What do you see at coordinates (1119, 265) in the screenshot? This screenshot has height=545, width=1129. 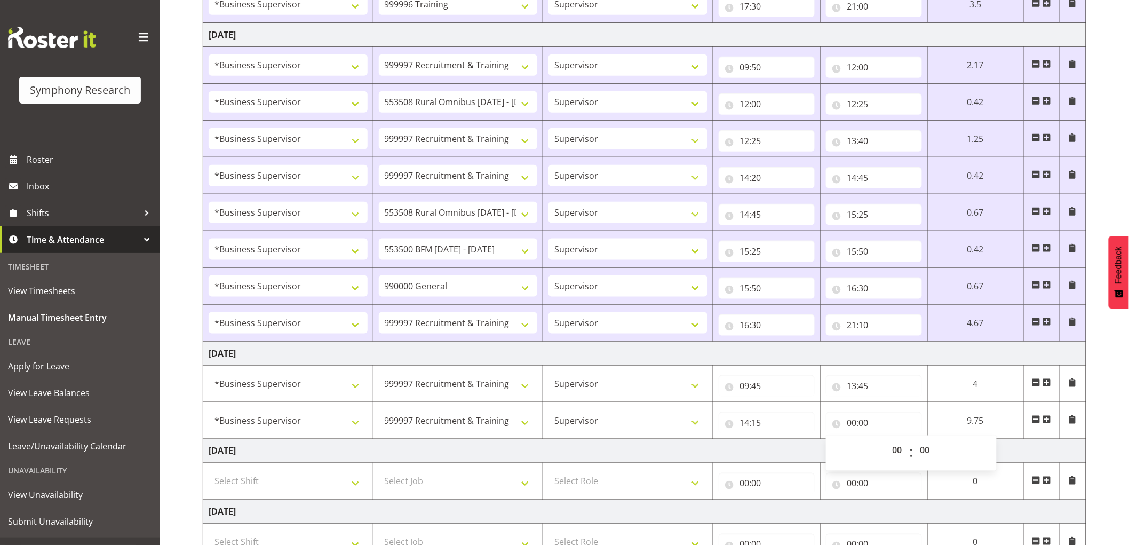 I see `span: Feedback` at bounding box center [1119, 265].